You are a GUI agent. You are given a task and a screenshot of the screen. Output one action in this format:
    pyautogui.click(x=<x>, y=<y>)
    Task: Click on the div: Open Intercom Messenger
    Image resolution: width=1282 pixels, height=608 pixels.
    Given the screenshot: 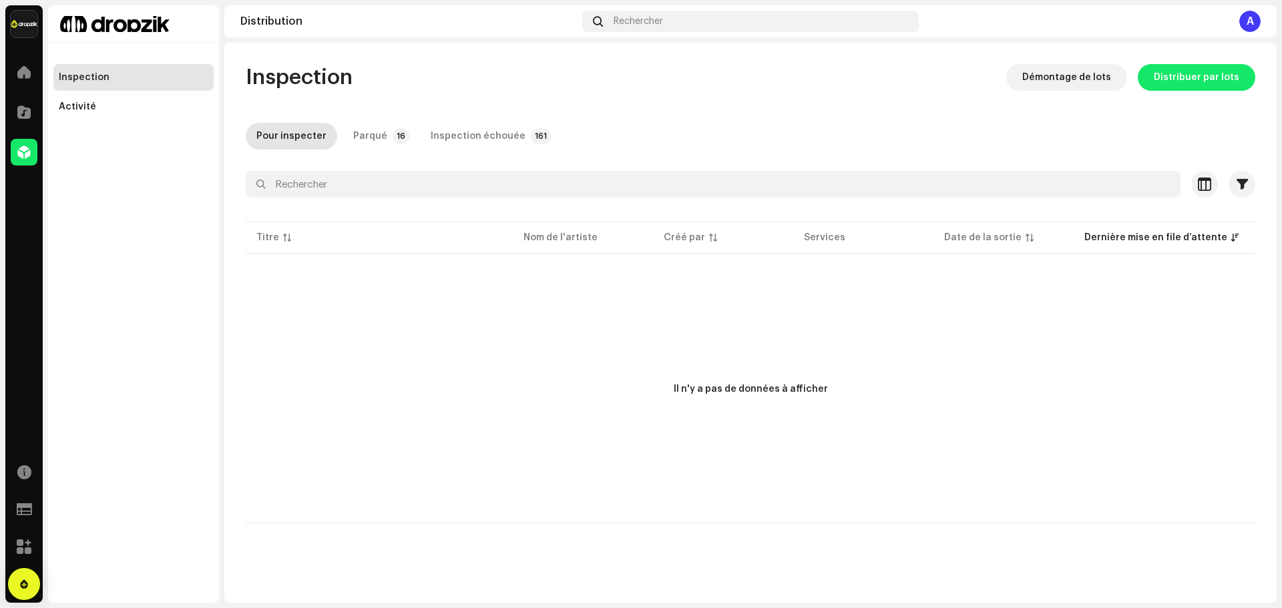 What is the action you would take?
    pyautogui.click(x=24, y=584)
    